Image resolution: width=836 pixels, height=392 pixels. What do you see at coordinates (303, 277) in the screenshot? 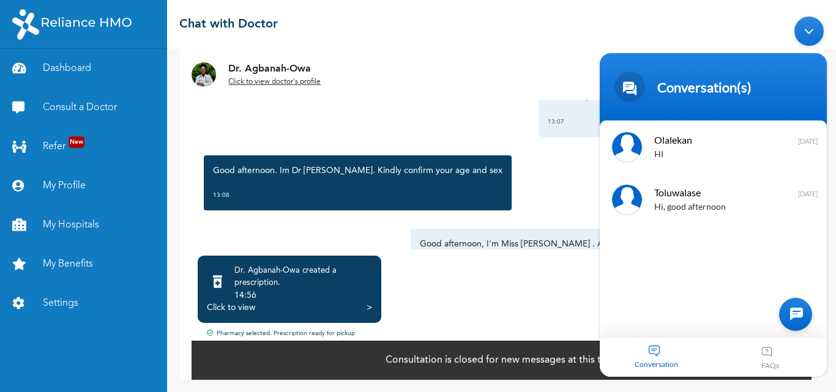
I see `div: Dr. Agbanah-Owa created a prescription .` at bounding box center [303, 277].